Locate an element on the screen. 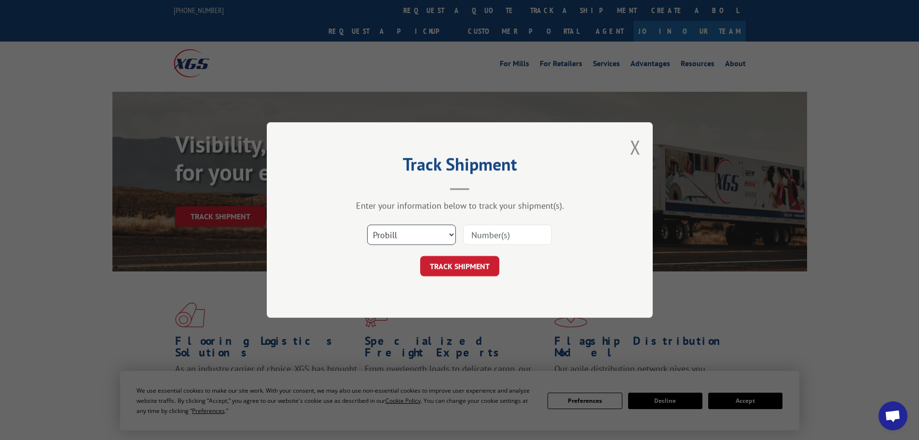 This screenshot has height=440, width=919. button: Close modal is located at coordinates (636, 147).